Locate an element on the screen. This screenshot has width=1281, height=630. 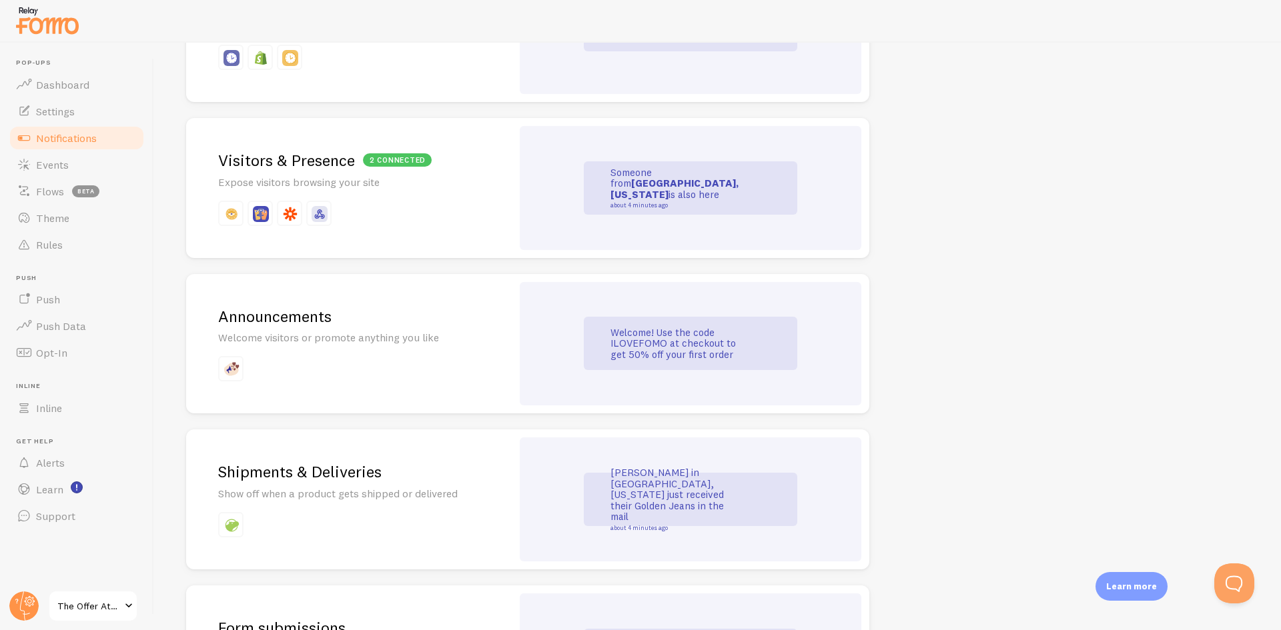
img: fomo_icons_custom_webhook.svg is located at coordinates (320, 214).